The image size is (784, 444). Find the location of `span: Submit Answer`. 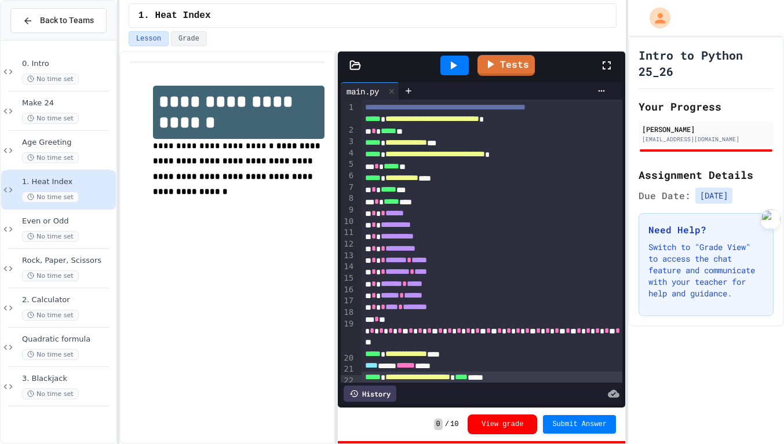

span: Submit Answer is located at coordinates (579, 425).